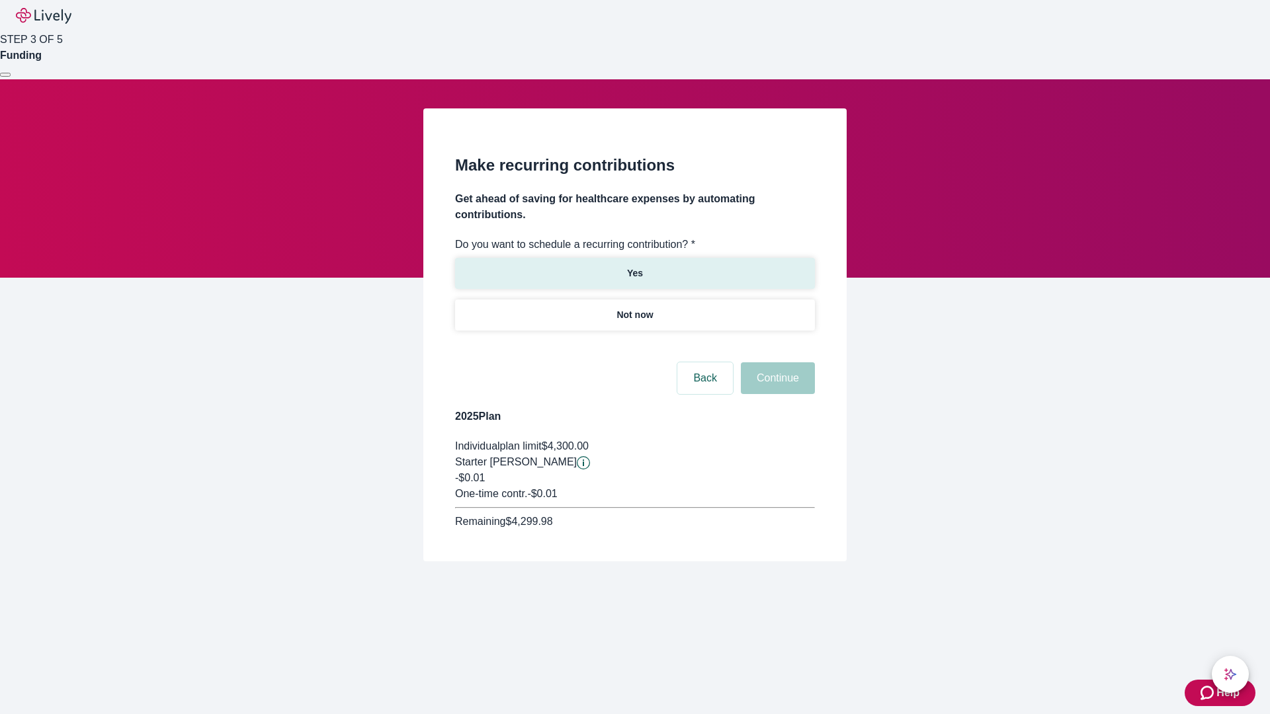  What do you see at coordinates (635, 315) in the screenshot?
I see `button: Not now` at bounding box center [635, 315].